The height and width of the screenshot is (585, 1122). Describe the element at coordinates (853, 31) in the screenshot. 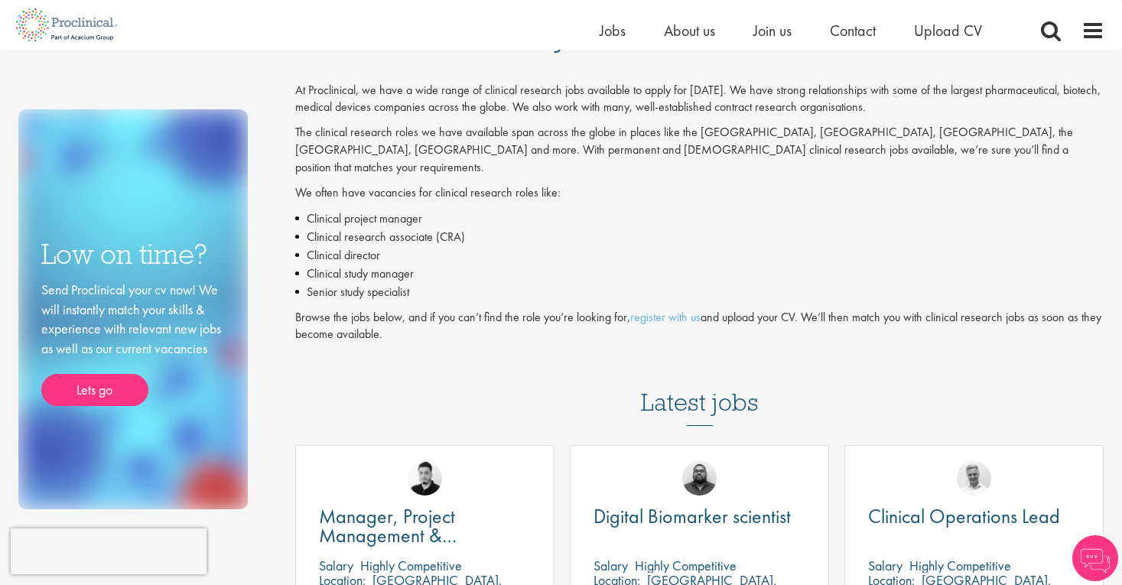

I see `a: Contact` at that location.